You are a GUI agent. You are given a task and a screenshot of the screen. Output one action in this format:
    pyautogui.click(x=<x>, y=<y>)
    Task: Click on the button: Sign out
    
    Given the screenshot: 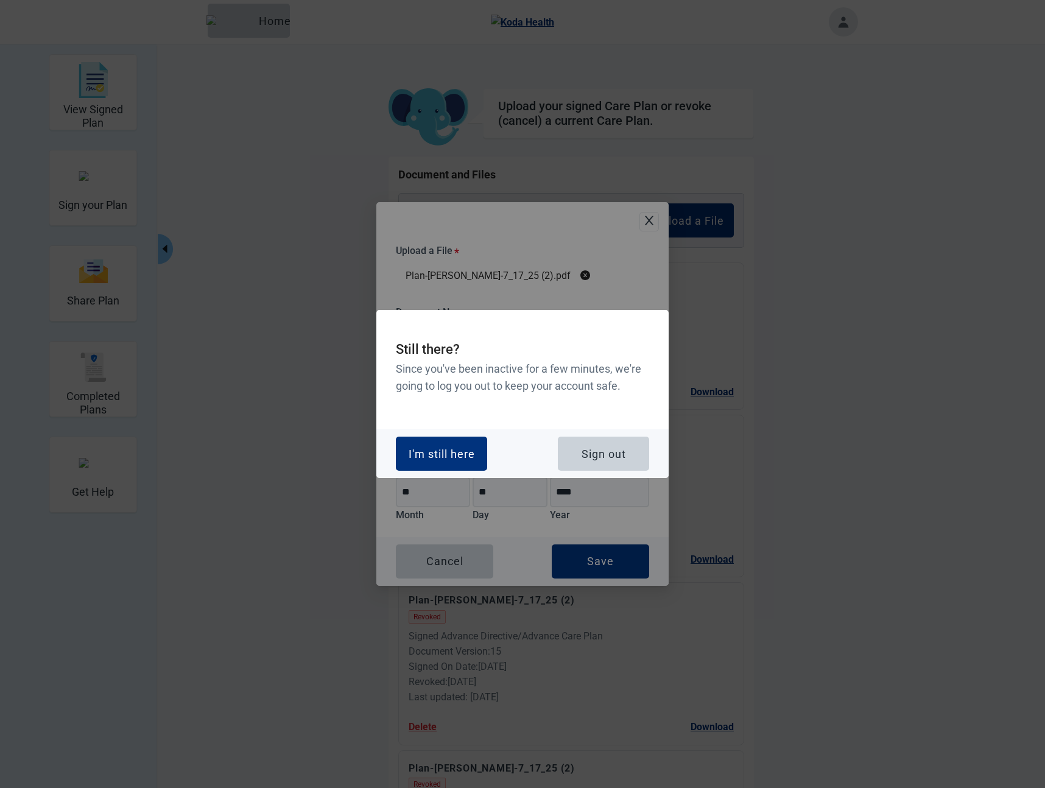 What is the action you would take?
    pyautogui.click(x=603, y=454)
    